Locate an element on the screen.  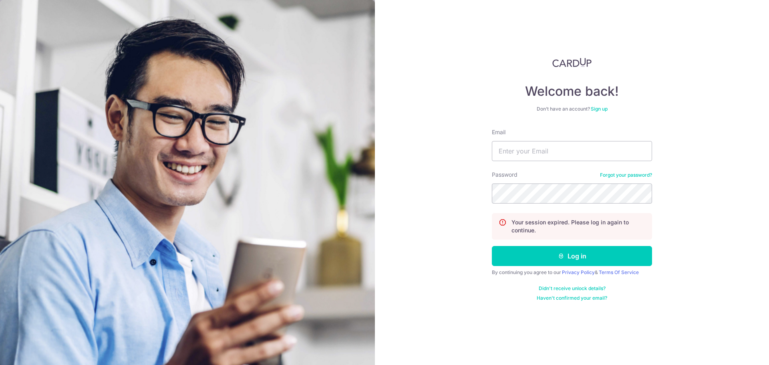
button: Log in is located at coordinates (572, 256).